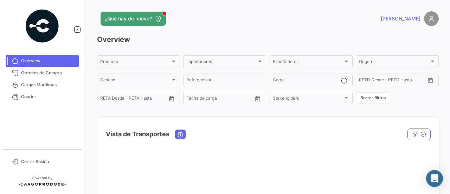 Image resolution: width=450 pixels, height=194 pixels. What do you see at coordinates (42, 97) in the screenshot?
I see `a: Courier` at bounding box center [42, 97].